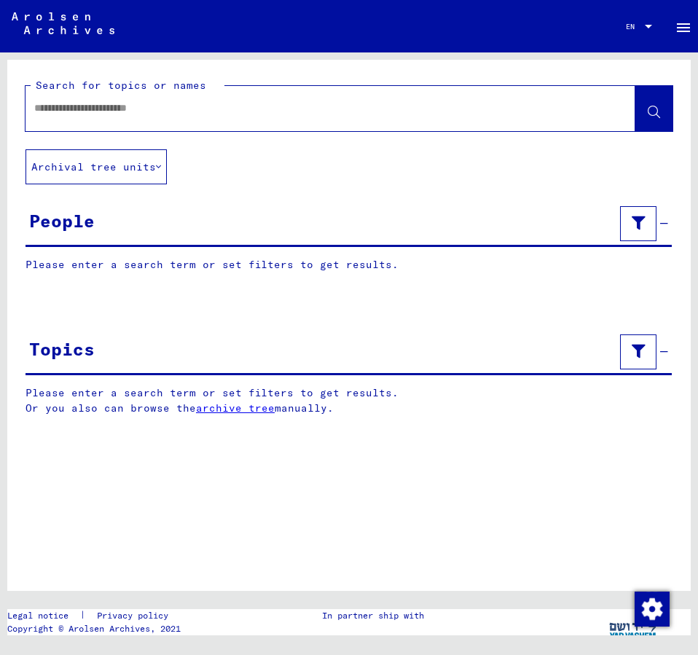 Image resolution: width=698 pixels, height=655 pixels. I want to click on div: Change consent, so click(651, 608).